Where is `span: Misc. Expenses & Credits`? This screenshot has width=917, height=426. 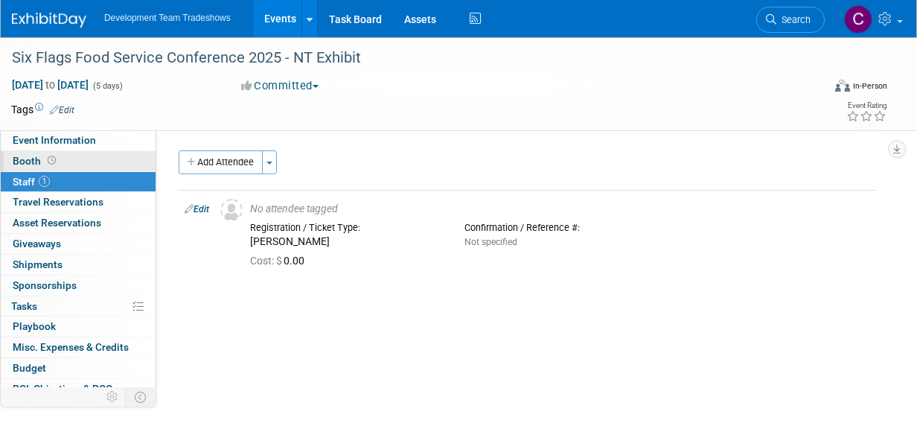 span: Misc. Expenses & Credits is located at coordinates (71, 347).